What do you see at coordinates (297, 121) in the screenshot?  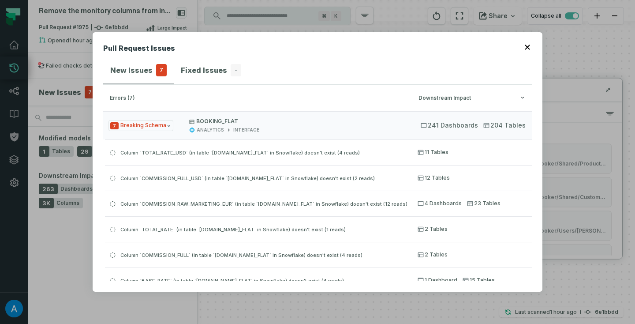 I see `p: BOOKING_FLAT` at bounding box center [297, 121].